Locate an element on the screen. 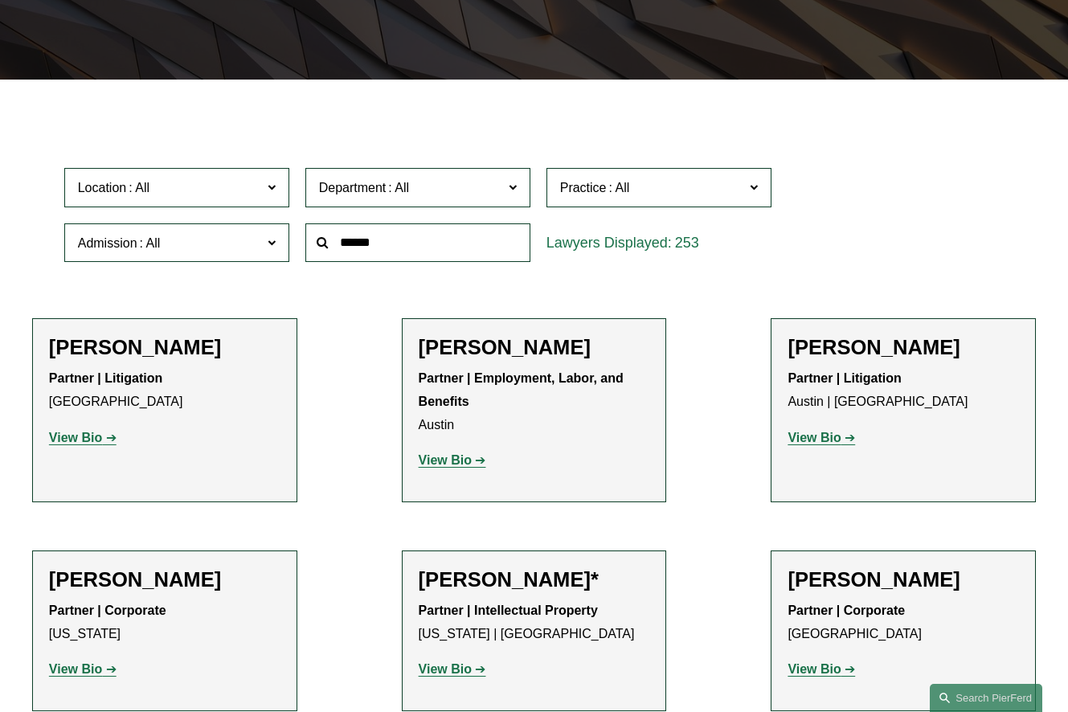 This screenshot has height=712, width=1068. strong: Partner | Employment, Labor, and Benefits is located at coordinates (523, 390).